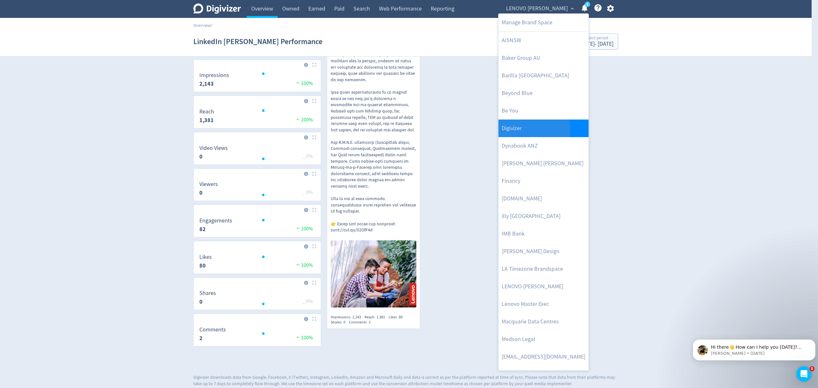  What do you see at coordinates (544, 269) in the screenshot?
I see `a: LA Timezone Brandspace` at bounding box center [544, 269].